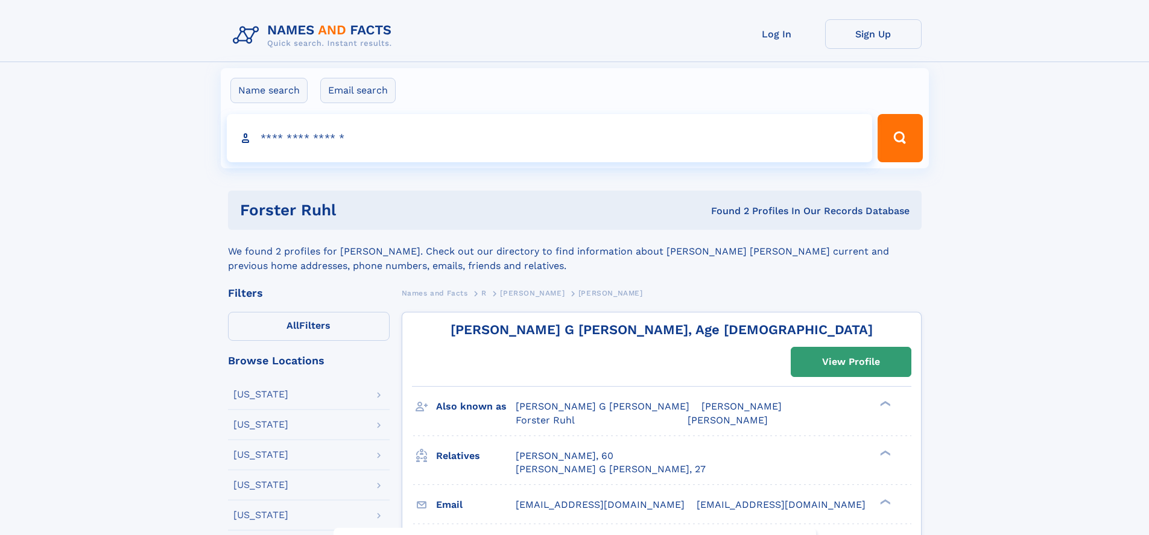 Image resolution: width=1149 pixels, height=535 pixels. What do you see at coordinates (851, 362) in the screenshot?
I see `a: View Profile` at bounding box center [851, 362].